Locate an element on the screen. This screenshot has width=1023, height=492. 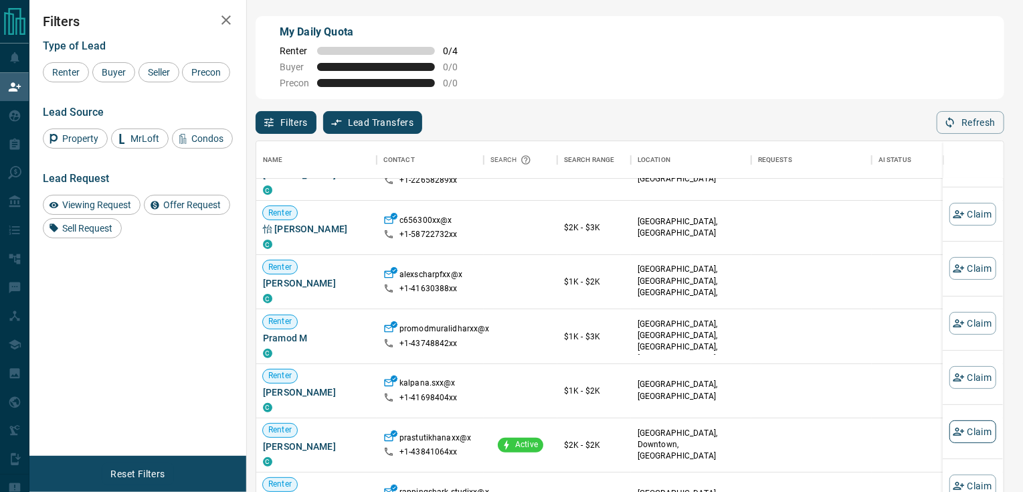
p: +1- 43748842xx is located at coordinates (428, 343).